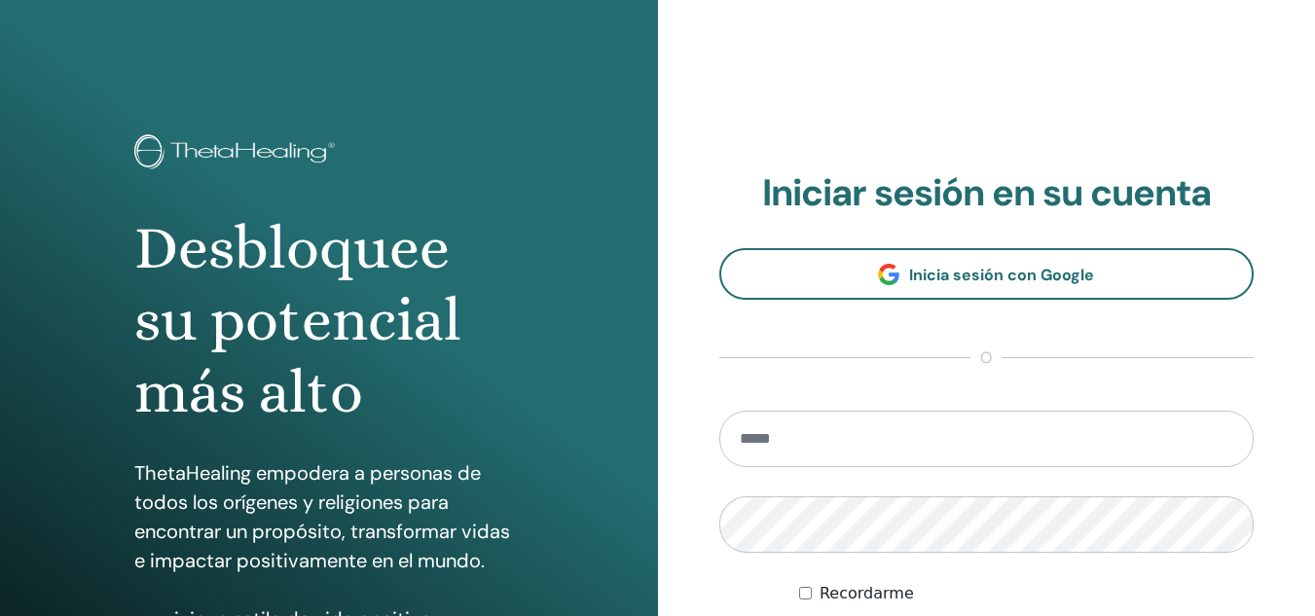  What do you see at coordinates (1026, 594) in the screenshot?
I see `div: Mantenerme autenticado indefinidamente o hasta cerrar la sesión manualmente` at bounding box center [1026, 594].